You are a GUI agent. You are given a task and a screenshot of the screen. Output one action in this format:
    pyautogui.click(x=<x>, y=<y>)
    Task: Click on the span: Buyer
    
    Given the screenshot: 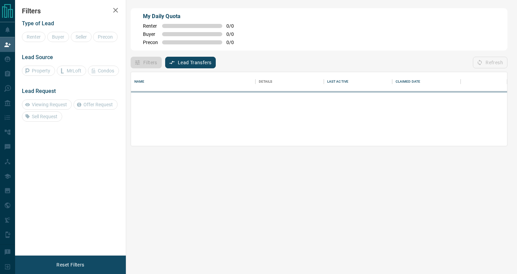 What is the action you would take?
    pyautogui.click(x=150, y=34)
    